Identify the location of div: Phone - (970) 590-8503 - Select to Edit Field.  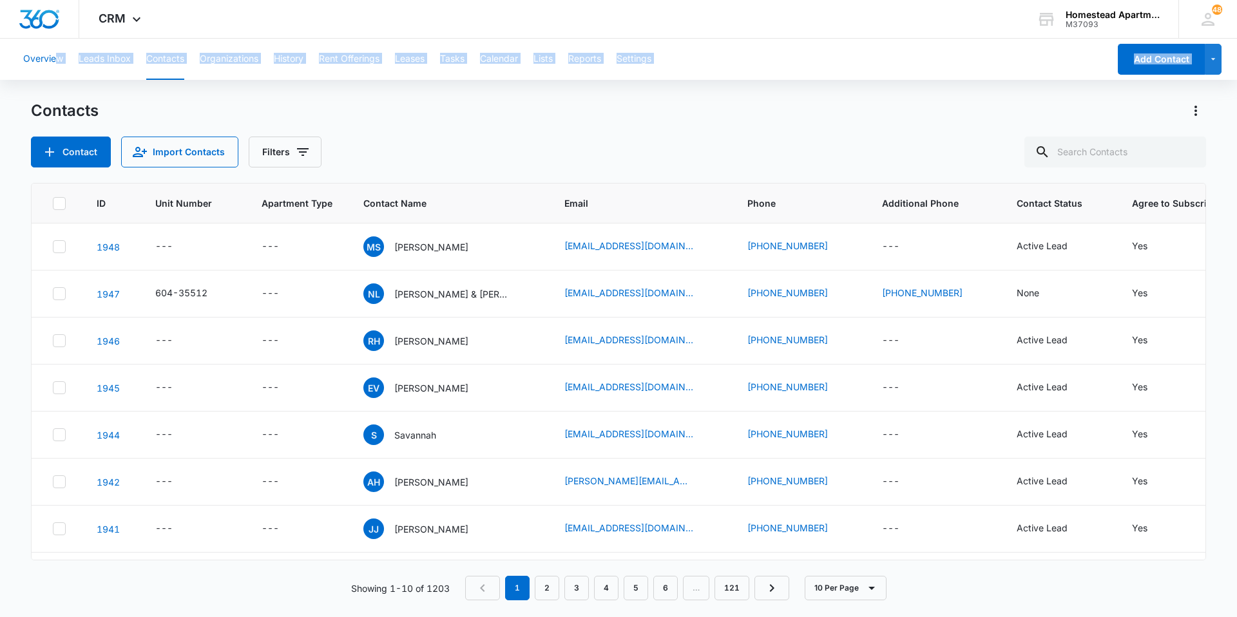
(799, 529).